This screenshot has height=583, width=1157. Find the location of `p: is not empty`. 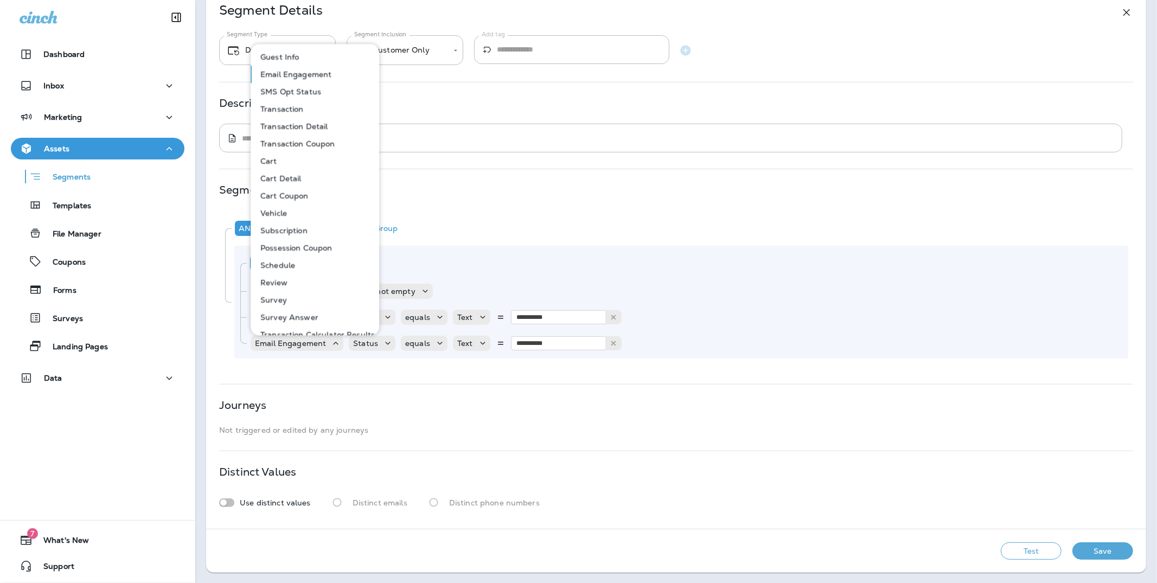

p: is not empty is located at coordinates (392, 291).